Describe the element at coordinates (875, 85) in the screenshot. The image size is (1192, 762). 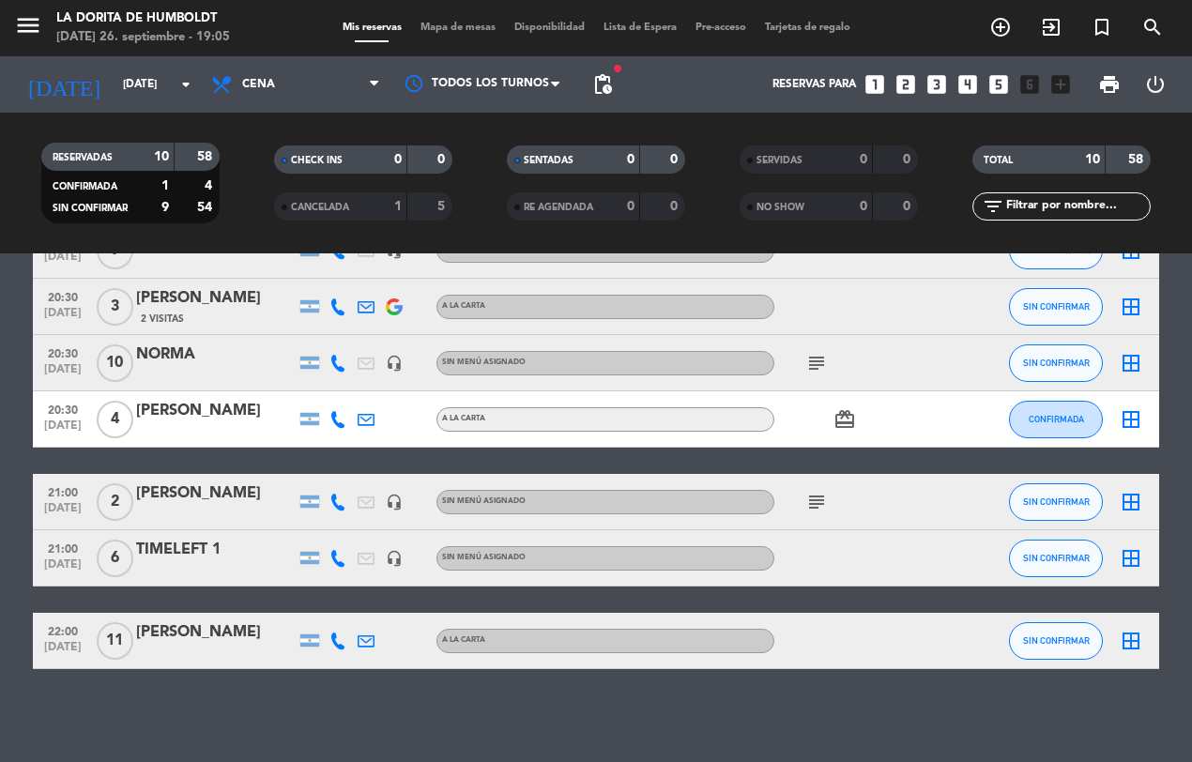
I see `i: looks_one` at that location.